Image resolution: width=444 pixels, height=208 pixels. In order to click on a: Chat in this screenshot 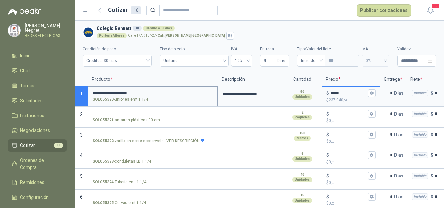, I will do `click(37, 71)`.